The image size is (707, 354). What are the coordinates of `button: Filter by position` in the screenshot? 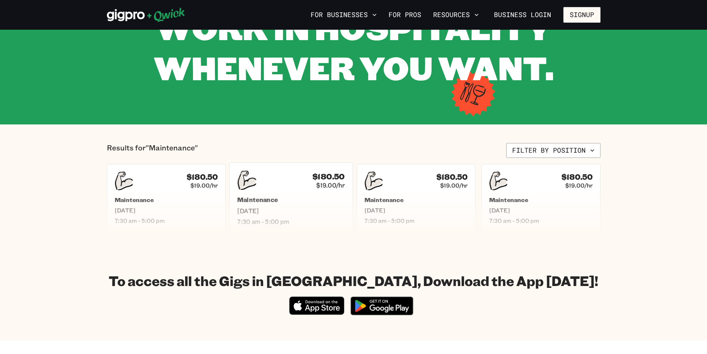 It's located at (553, 150).